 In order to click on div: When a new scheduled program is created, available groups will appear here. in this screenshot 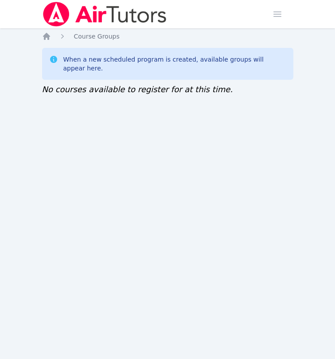, I will do `click(174, 64)`.